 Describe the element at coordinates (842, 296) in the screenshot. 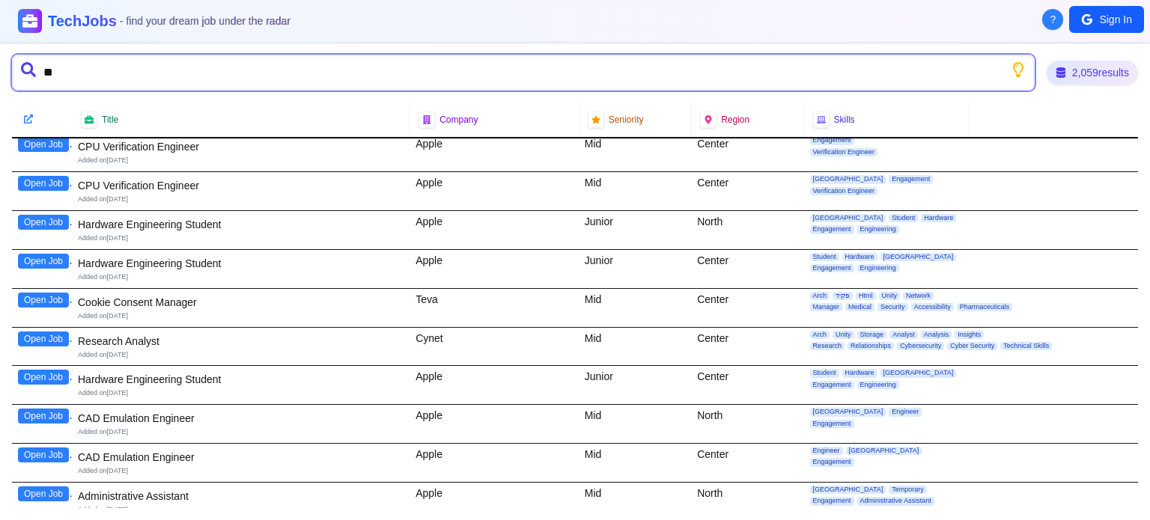

I see `span: פקיד` at that location.